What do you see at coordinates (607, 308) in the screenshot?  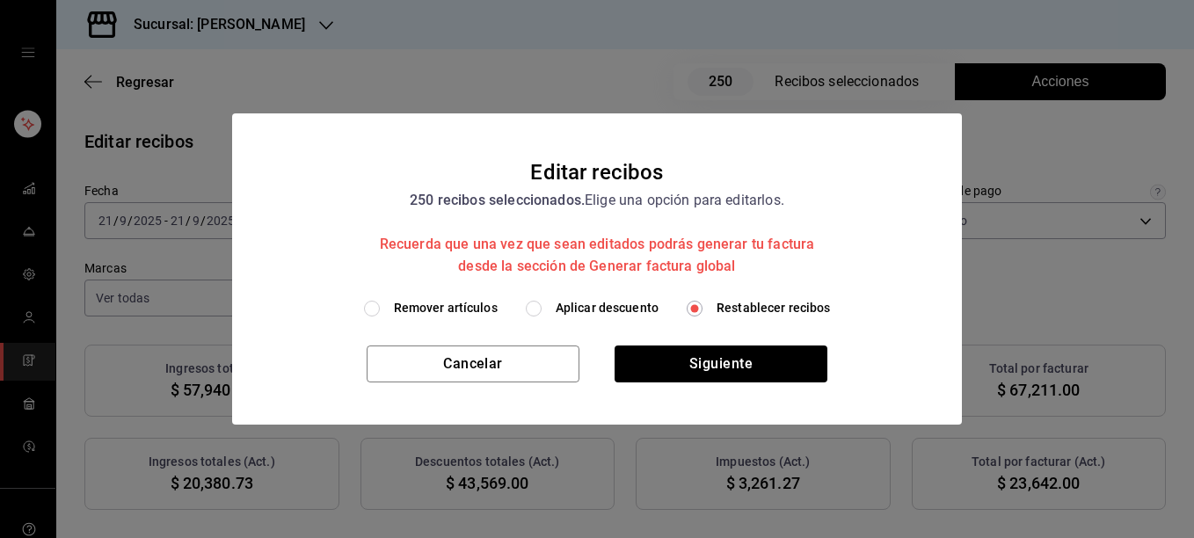 I see `span: Aplicar descuento` at bounding box center [607, 308].